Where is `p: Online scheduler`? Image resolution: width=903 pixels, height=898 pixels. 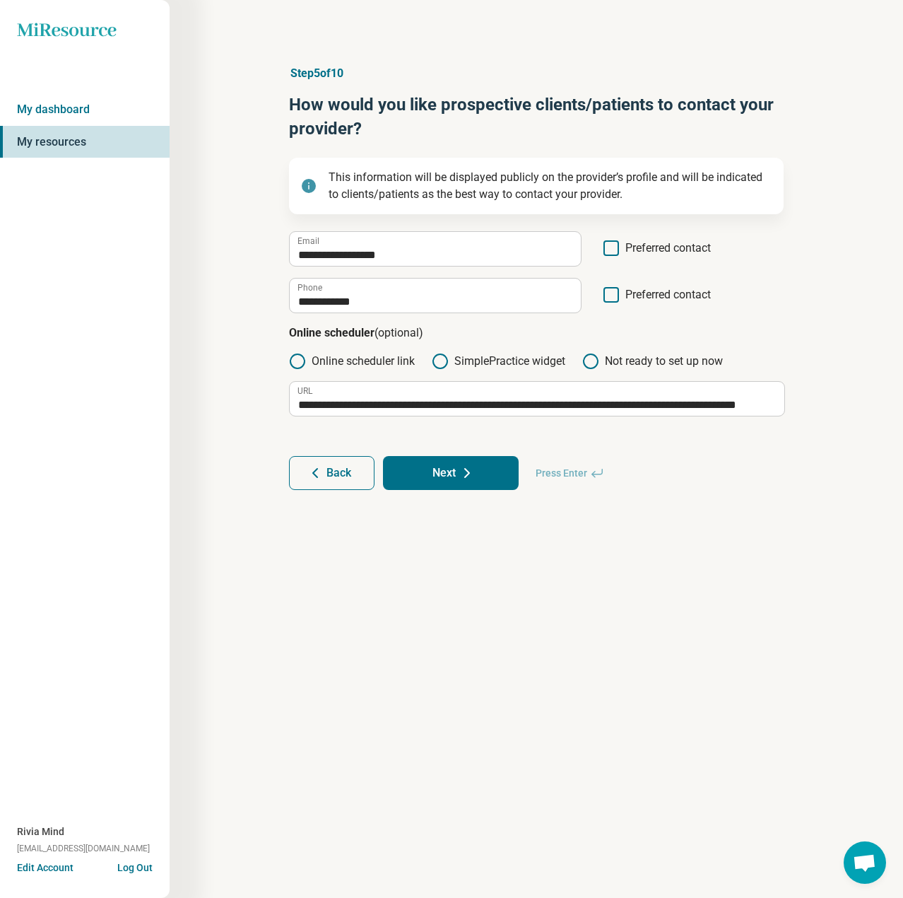
p: Online scheduler is located at coordinates (537, 333).